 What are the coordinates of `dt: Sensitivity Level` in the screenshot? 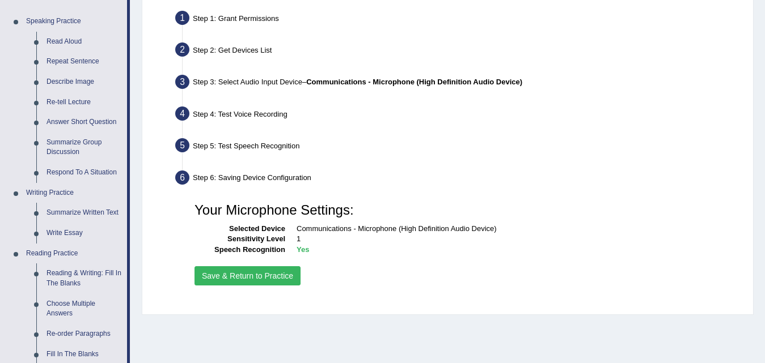 It's located at (240, 239).